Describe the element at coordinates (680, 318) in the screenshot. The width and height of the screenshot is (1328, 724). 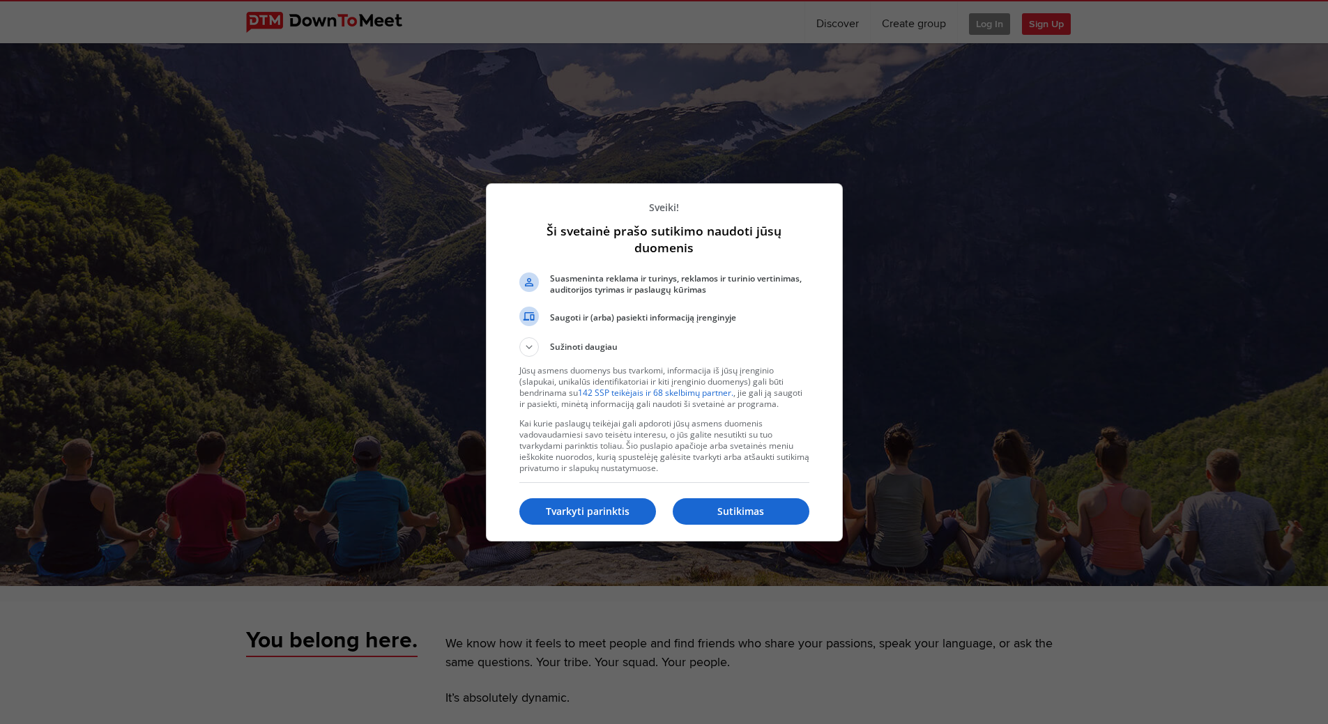
I see `span: Saugoti ir (arba) pasiekti informaciją įrenginyje` at that location.